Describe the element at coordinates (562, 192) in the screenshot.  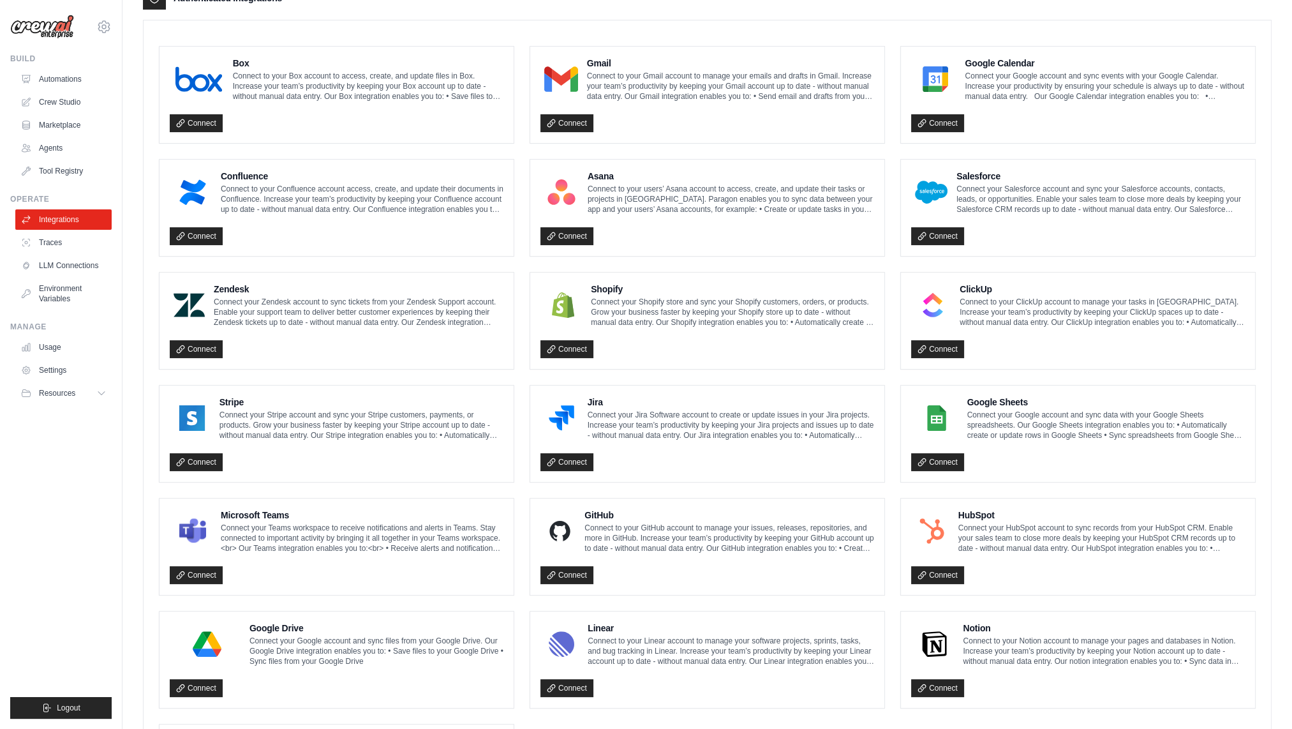
I see `img: Asana Logo` at that location.